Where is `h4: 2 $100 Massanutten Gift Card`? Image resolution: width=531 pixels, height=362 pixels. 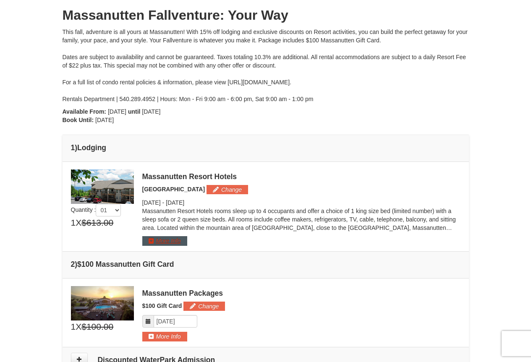 h4: 2 $100 Massanutten Gift Card is located at coordinates (266, 264).